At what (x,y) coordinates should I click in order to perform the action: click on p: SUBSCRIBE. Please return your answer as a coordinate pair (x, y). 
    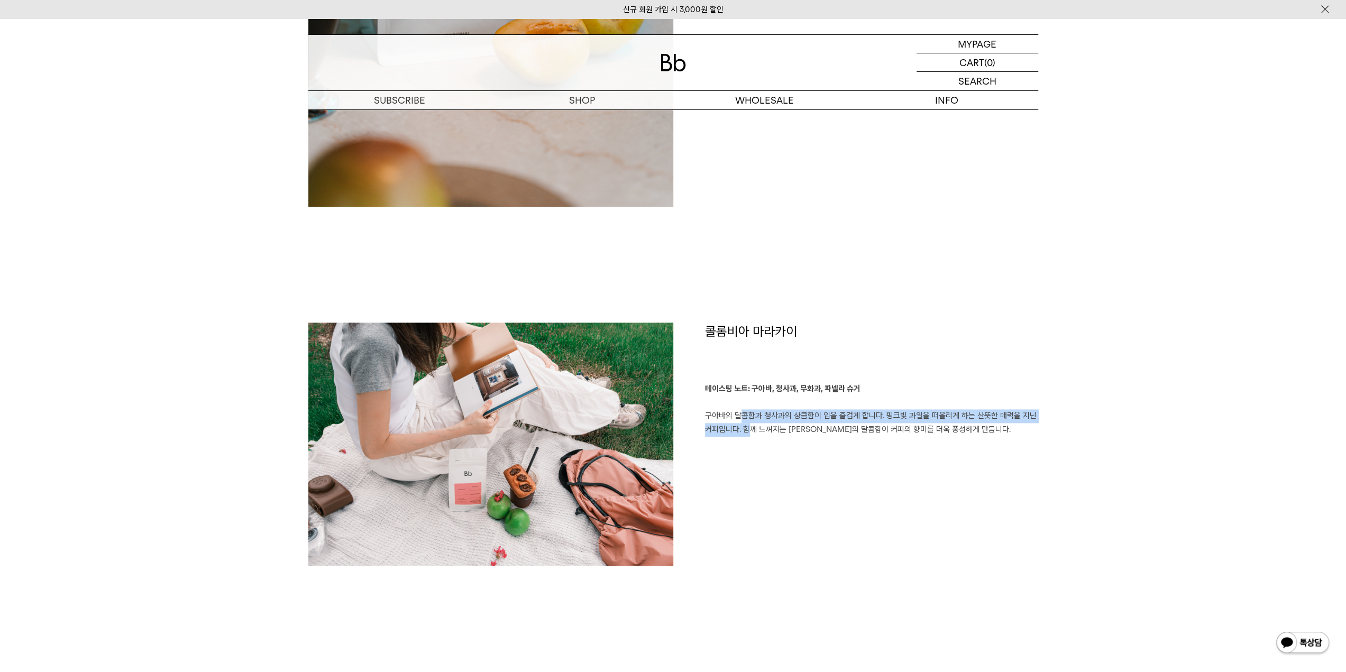
    Looking at the image, I should click on (399, 100).